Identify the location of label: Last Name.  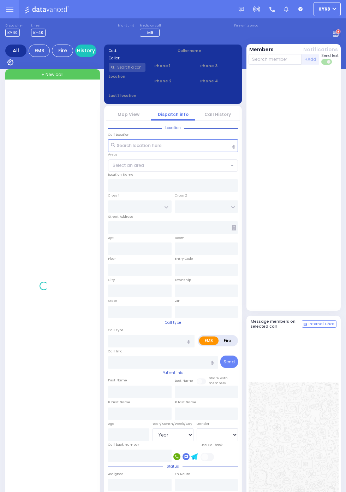
(184, 381).